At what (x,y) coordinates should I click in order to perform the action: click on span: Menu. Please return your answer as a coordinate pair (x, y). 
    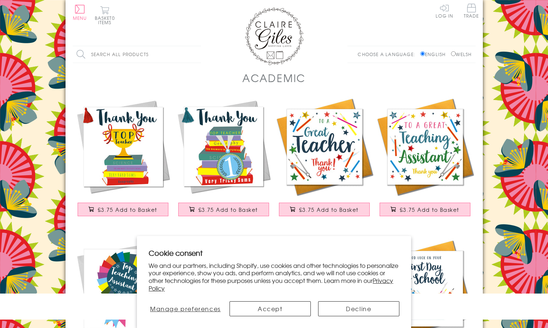
    Looking at the image, I should click on (80, 18).